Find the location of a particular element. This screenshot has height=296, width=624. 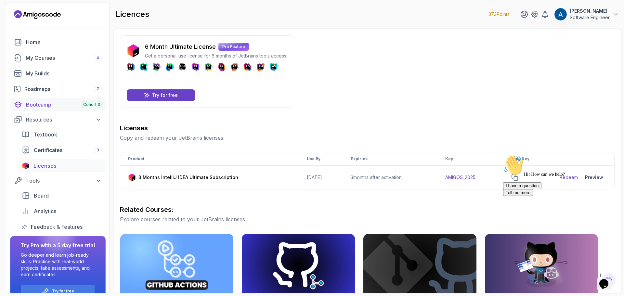

img: user profile image is located at coordinates (561, 14).